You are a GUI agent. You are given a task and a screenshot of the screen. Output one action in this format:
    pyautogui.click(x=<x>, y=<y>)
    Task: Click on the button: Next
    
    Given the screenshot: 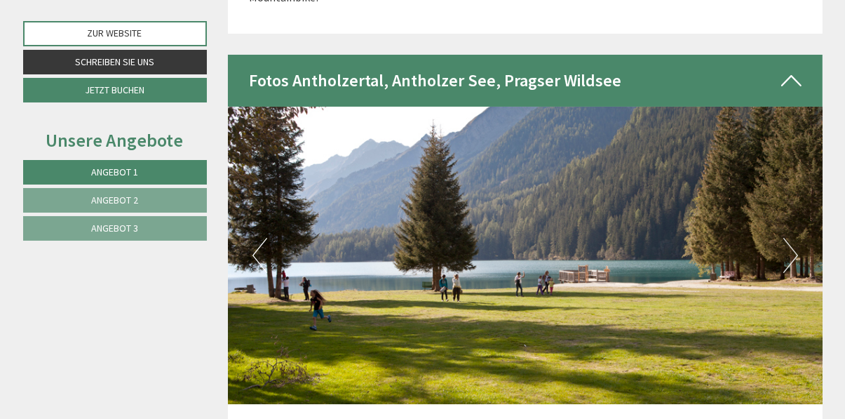 What is the action you would take?
    pyautogui.click(x=790, y=255)
    